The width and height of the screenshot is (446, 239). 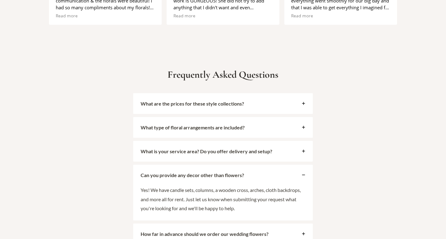 I want to click on strong: What type of floral arrangements are included?, so click(x=193, y=127).